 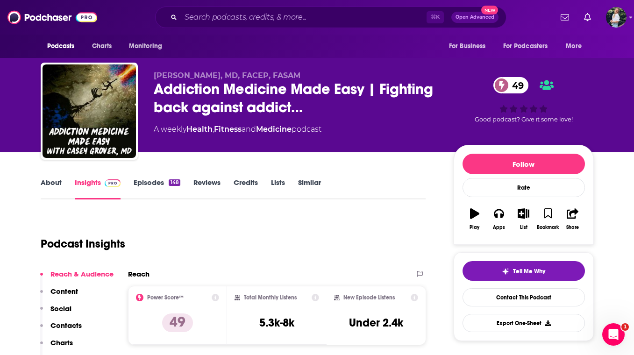 I want to click on h3: 5.3k-8k, so click(x=276, y=323).